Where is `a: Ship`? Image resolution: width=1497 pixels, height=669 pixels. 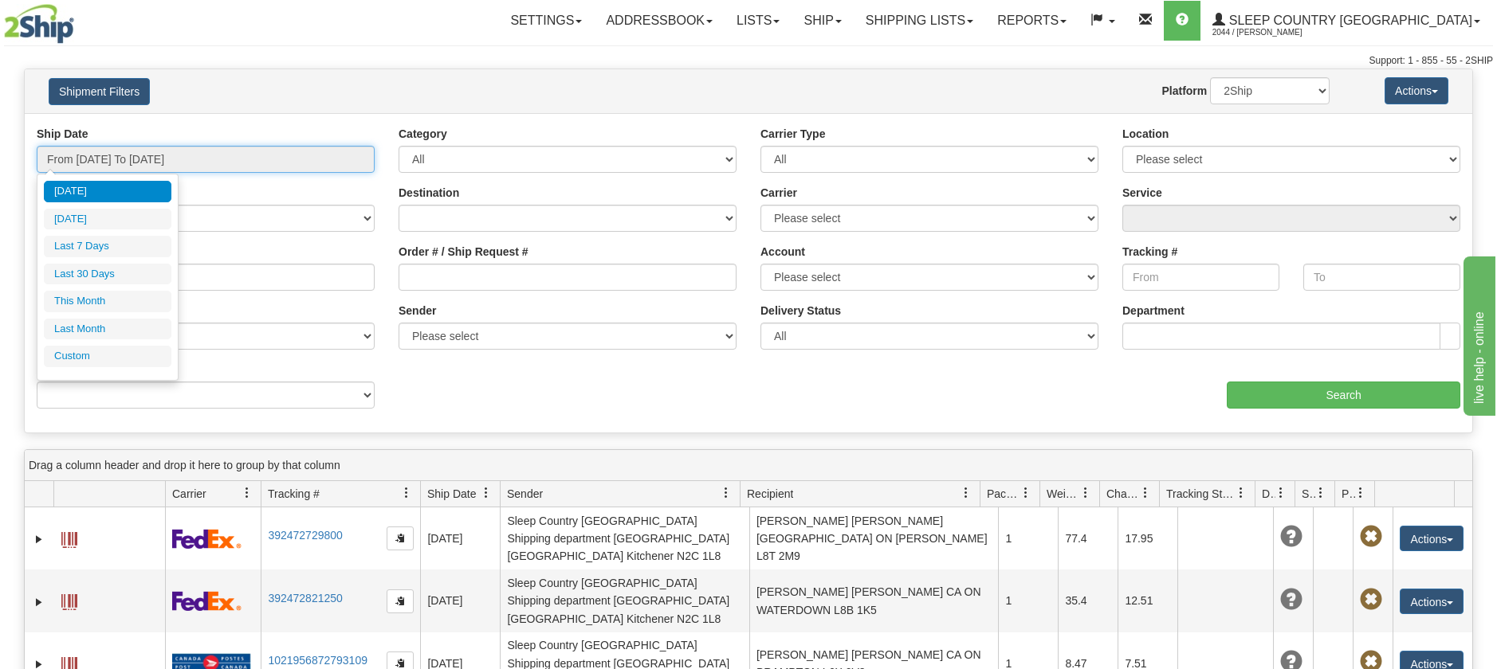
a: Ship is located at coordinates (822, 21).